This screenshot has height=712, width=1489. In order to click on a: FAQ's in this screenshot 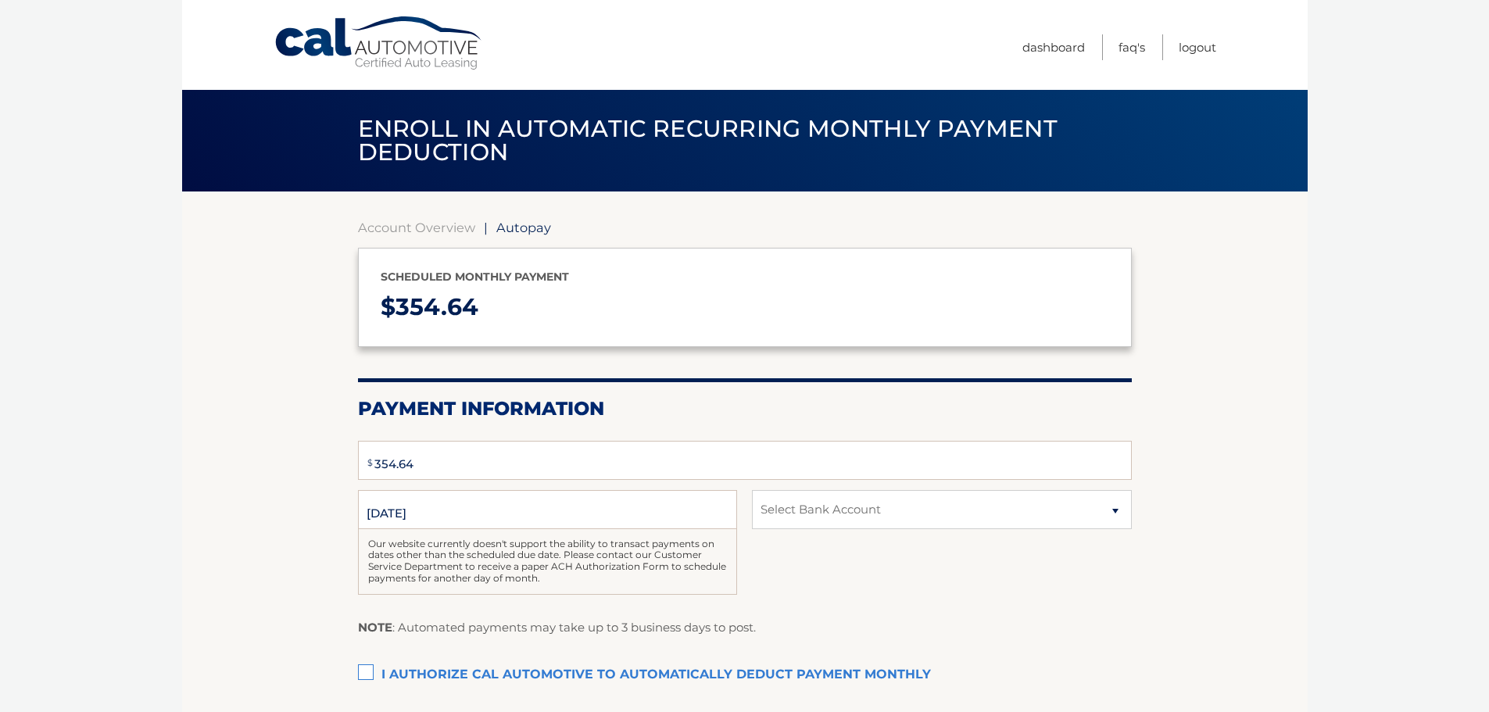, I will do `click(1132, 47)`.